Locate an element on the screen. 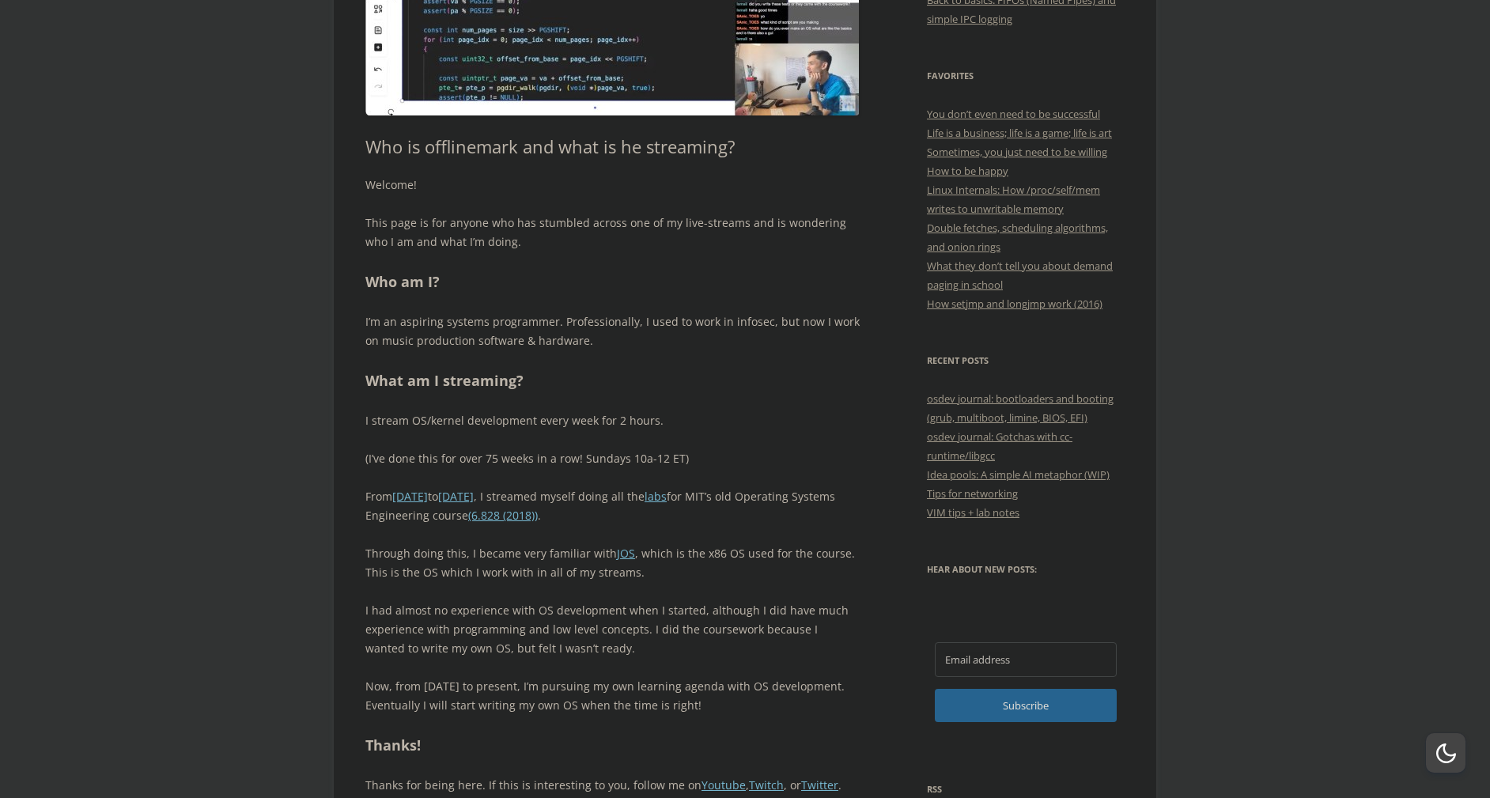  a: (6.828 (2018)) is located at coordinates (503, 515).